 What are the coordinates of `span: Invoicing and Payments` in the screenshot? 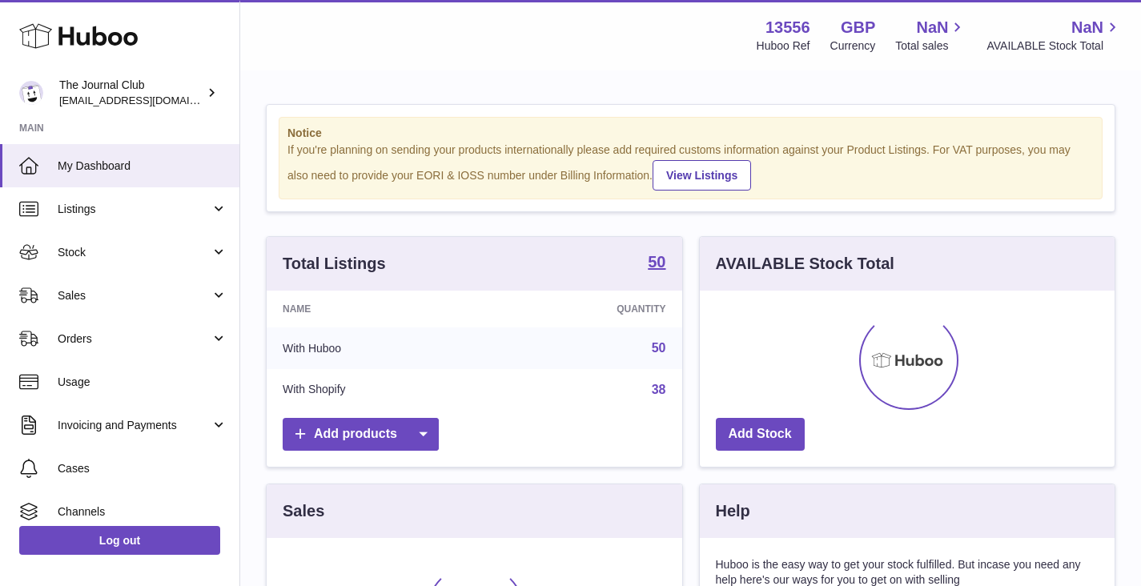 It's located at (134, 425).